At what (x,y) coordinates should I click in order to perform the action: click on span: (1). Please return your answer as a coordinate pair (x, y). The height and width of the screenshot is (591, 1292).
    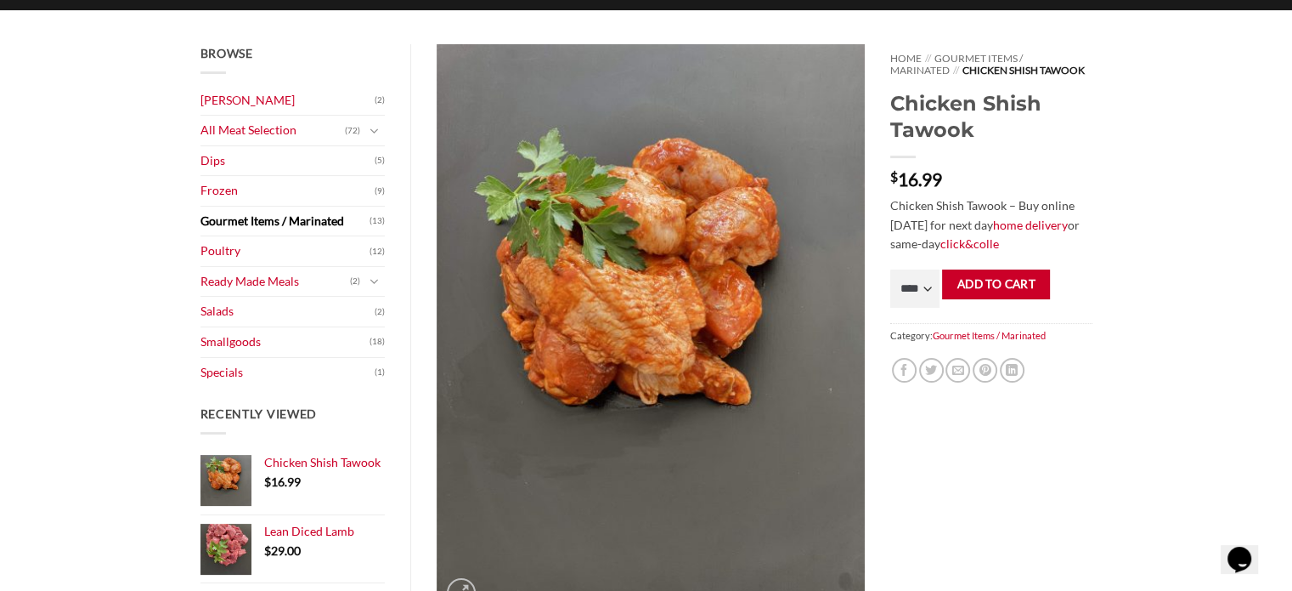
    Looking at the image, I should click on (380, 372).